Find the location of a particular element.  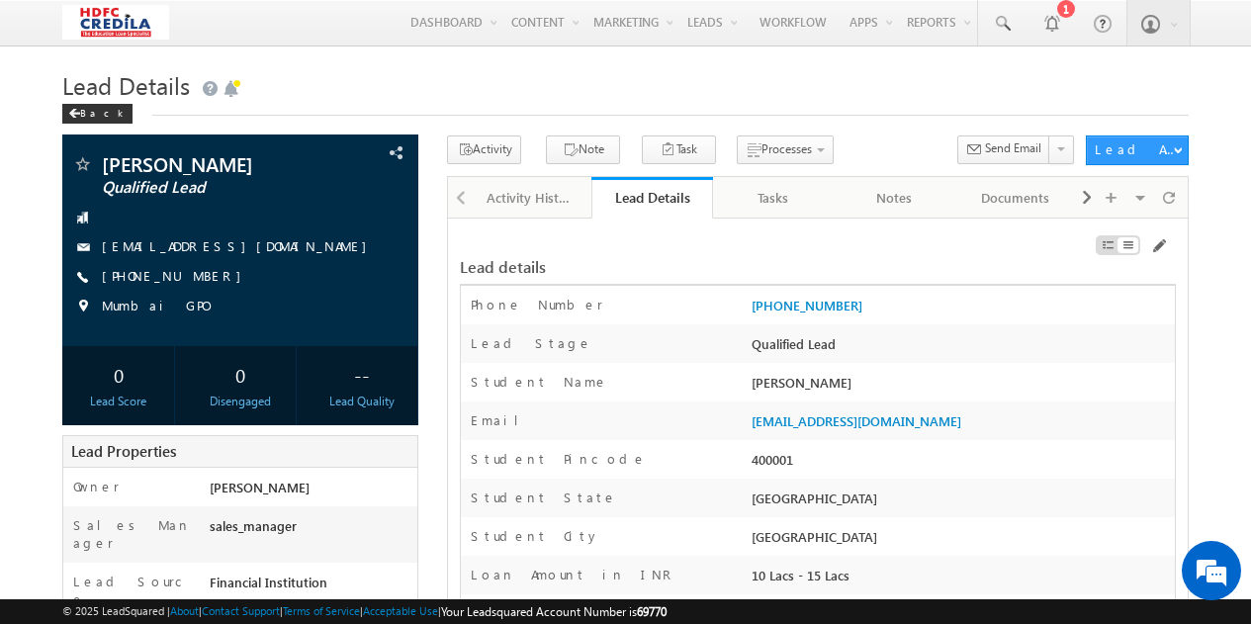

label: Email is located at coordinates (502, 420).